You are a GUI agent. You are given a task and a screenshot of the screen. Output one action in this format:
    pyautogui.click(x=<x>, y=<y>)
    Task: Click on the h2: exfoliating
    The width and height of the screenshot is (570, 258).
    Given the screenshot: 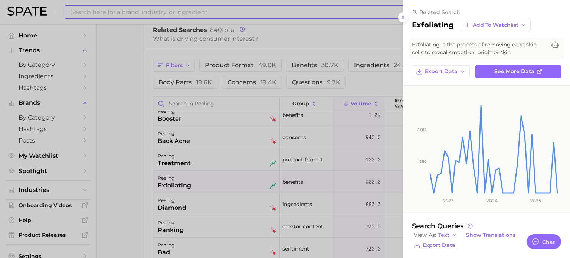 What is the action you would take?
    pyautogui.click(x=433, y=25)
    